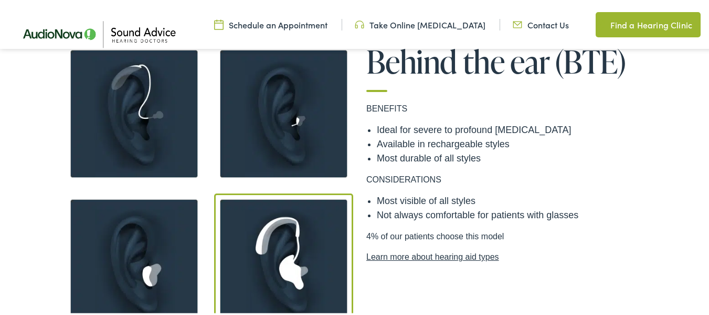 This screenshot has height=315, width=709. What do you see at coordinates (219, 23) in the screenshot?
I see `img: Calendar icon in a unique green color, symbolizing scheduling or date-related features.` at bounding box center [219, 23].